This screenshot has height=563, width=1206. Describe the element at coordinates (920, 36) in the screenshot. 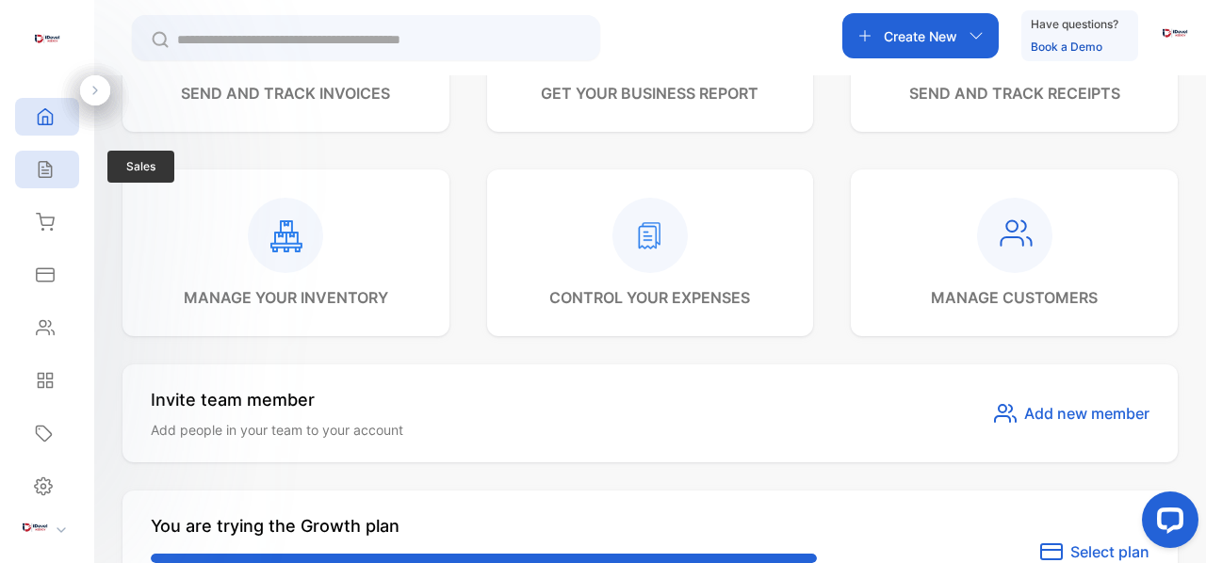

I see `button: Create New` at that location.